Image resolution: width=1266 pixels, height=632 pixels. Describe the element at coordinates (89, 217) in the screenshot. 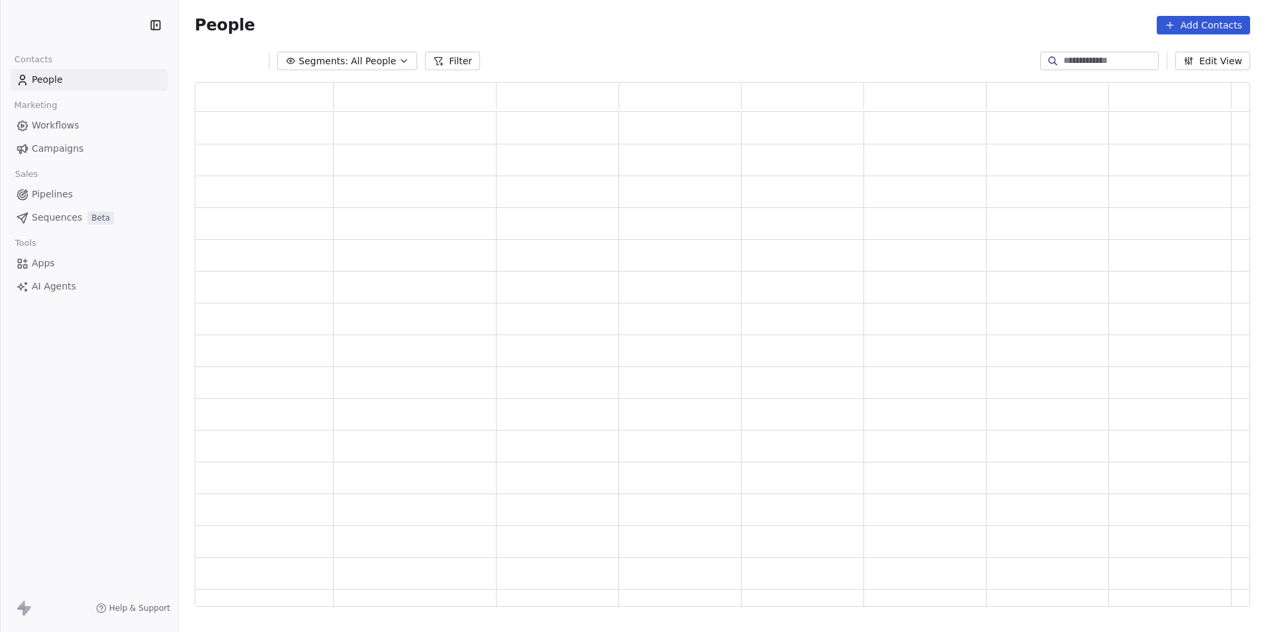

I see `a: SequencesBeta` at that location.